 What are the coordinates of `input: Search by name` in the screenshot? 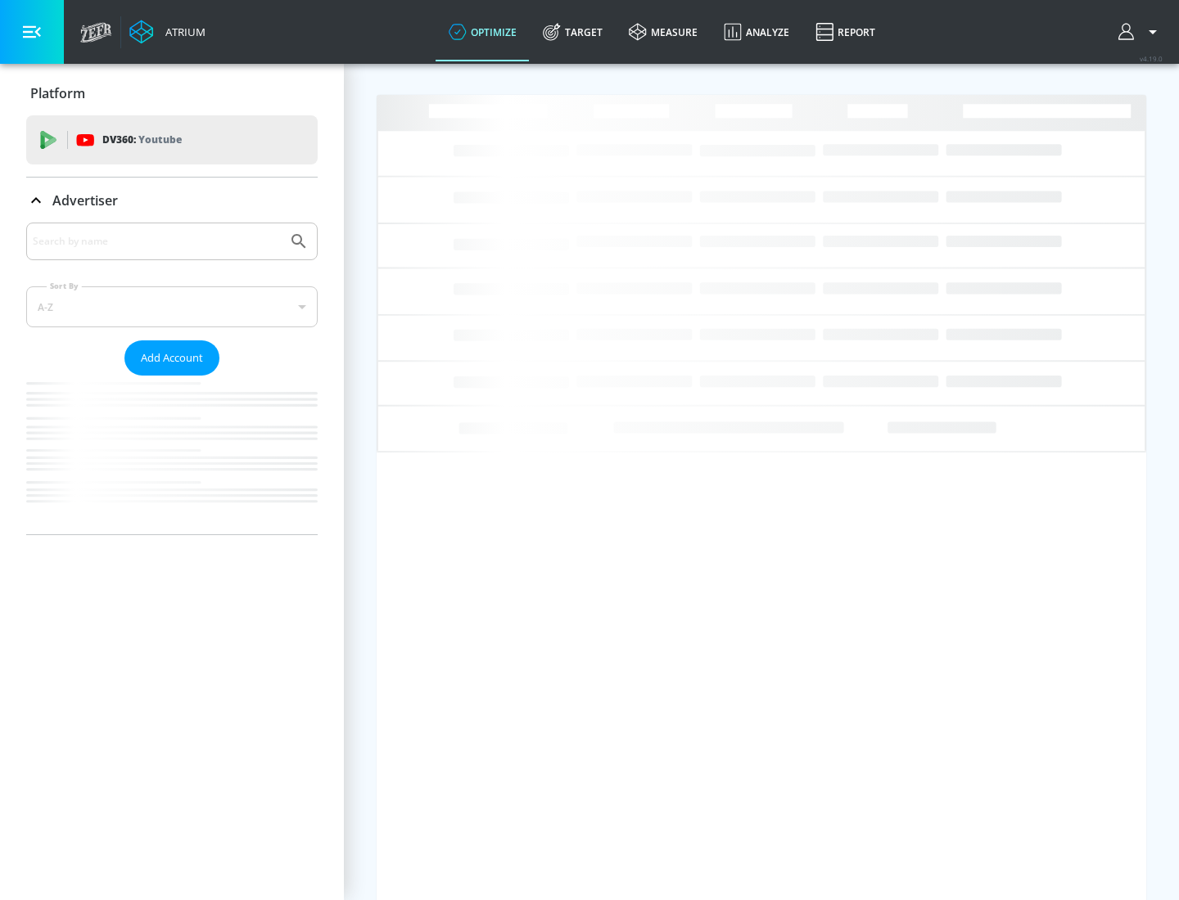 It's located at (156, 241).